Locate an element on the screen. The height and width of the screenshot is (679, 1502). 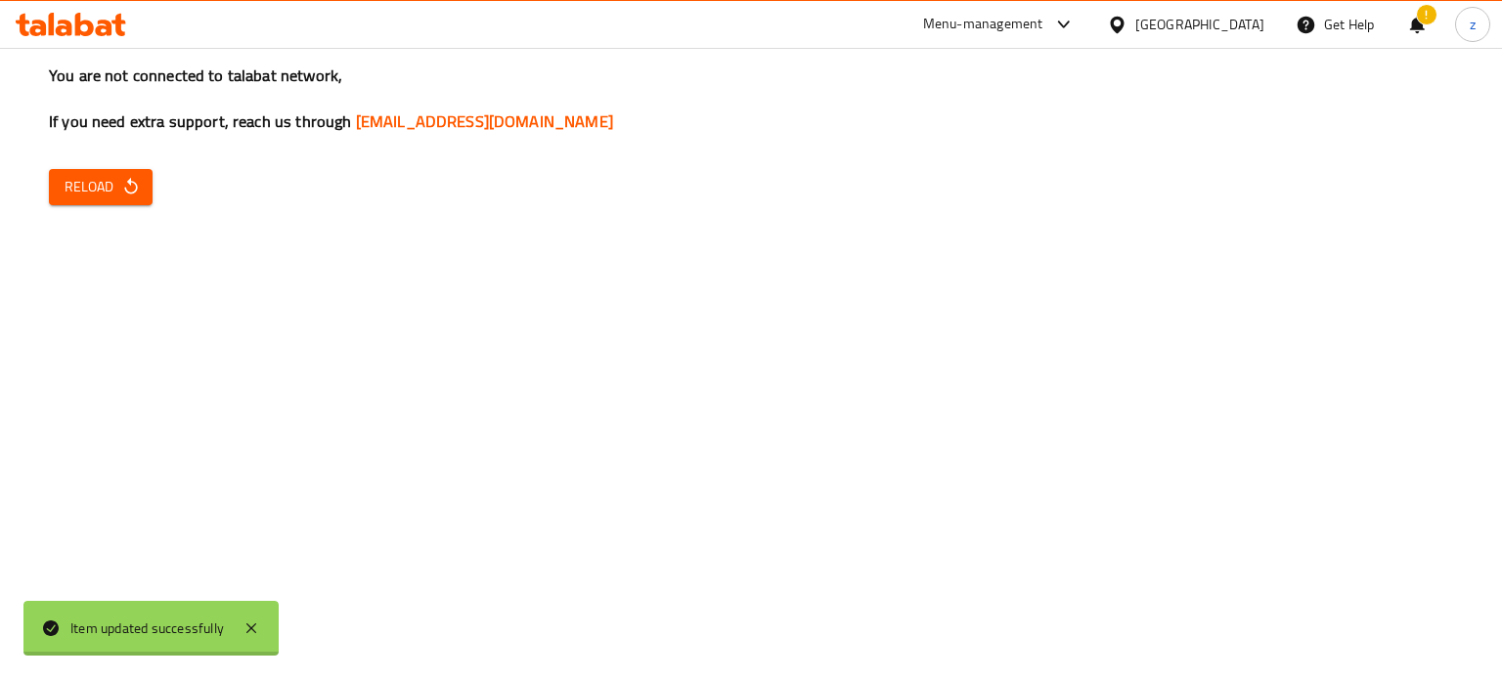
h3: You are not connected to talabat network, If you need extra support, reach us through is located at coordinates (751, 99).